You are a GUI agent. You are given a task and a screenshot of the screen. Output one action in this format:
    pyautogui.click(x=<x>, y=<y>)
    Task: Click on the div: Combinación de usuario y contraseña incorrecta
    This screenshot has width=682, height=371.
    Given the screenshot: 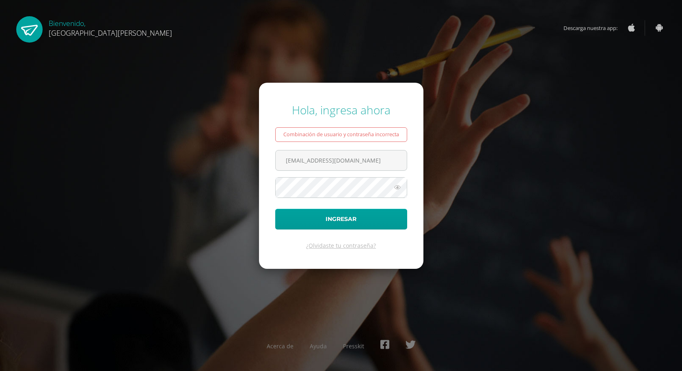 What is the action you would take?
    pyautogui.click(x=341, y=135)
    